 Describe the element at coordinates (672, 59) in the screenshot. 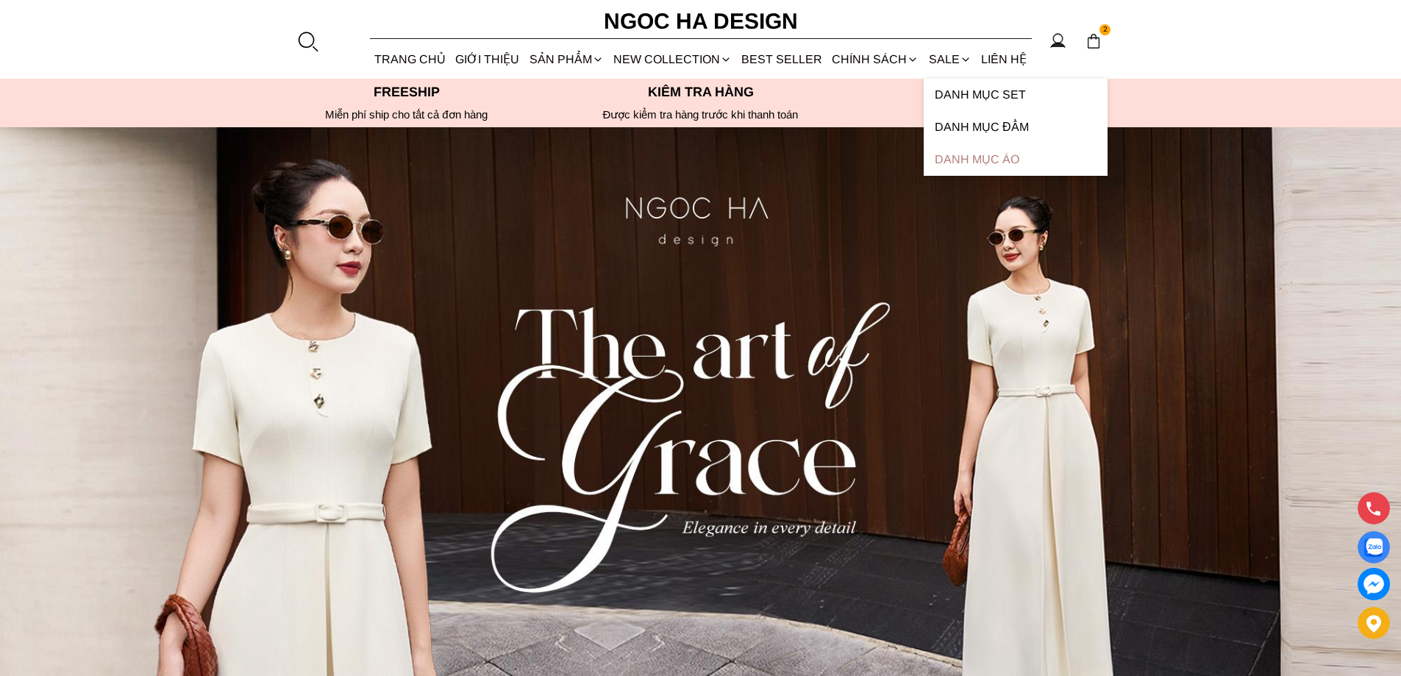

I see `a: NEW COLLECTION` at that location.